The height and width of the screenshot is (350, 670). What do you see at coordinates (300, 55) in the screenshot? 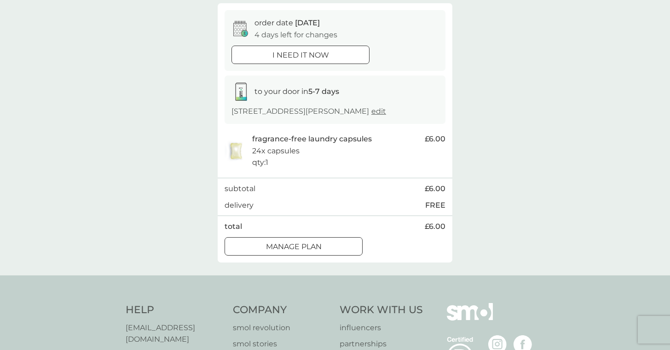
I see `button: i need it now` at bounding box center [300, 55].